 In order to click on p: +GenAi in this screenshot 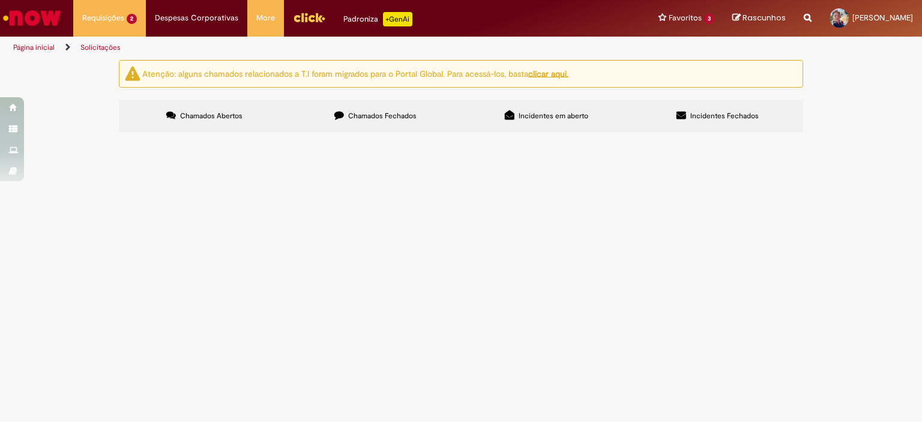, I will do `click(397, 19)`.